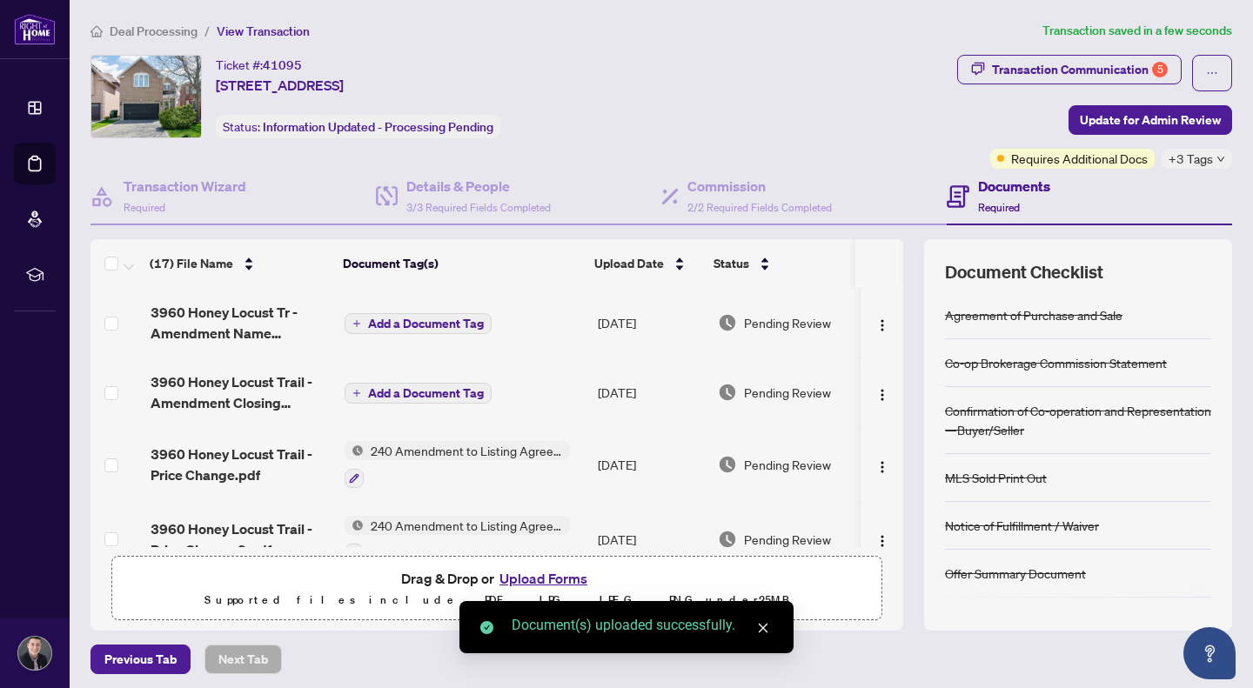 The image size is (1253, 688). I want to click on span: Drag & Drop orUpload FormsSupported files include .PDF, .JPG, .JPEG, .PNG under25MB, so click(497, 589).